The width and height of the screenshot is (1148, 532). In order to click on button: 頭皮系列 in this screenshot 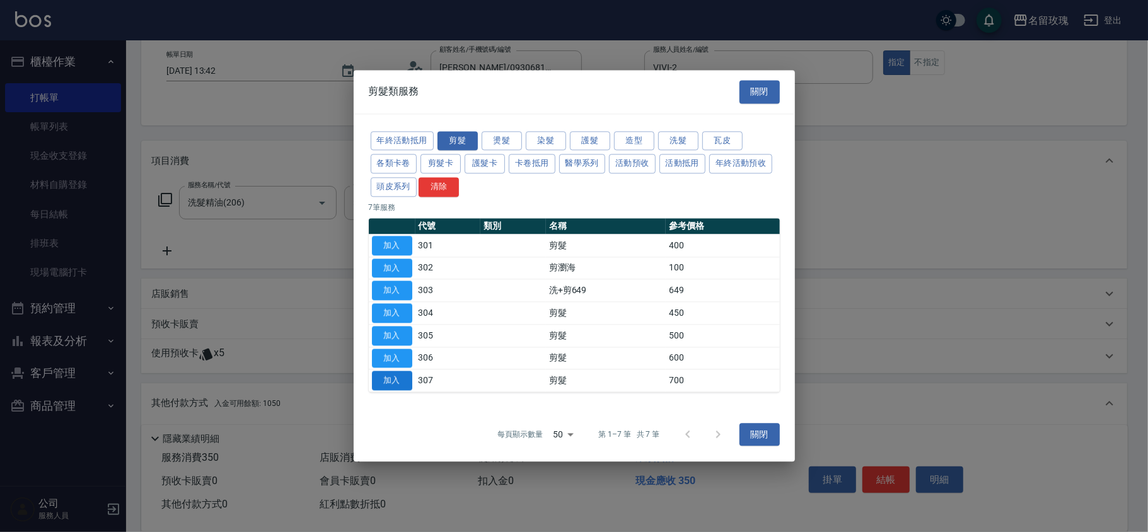, I will do `click(394, 187)`.